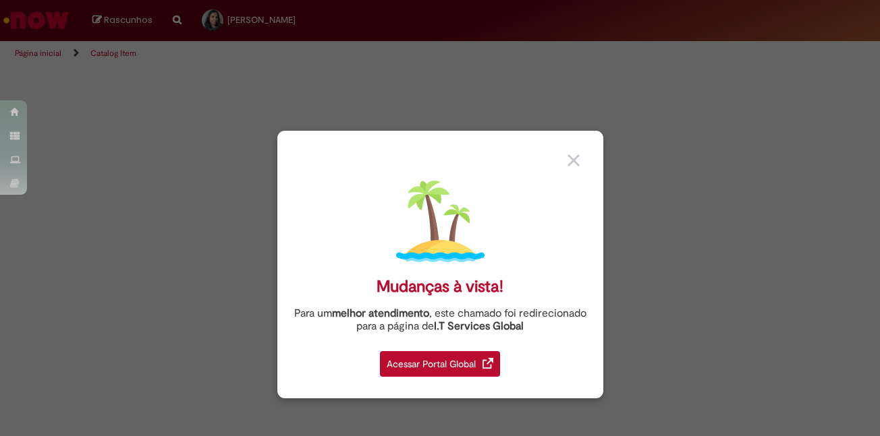 The image size is (880, 436). Describe the element at coordinates (380, 314) in the screenshot. I see `strong: melhor atendimento` at that location.